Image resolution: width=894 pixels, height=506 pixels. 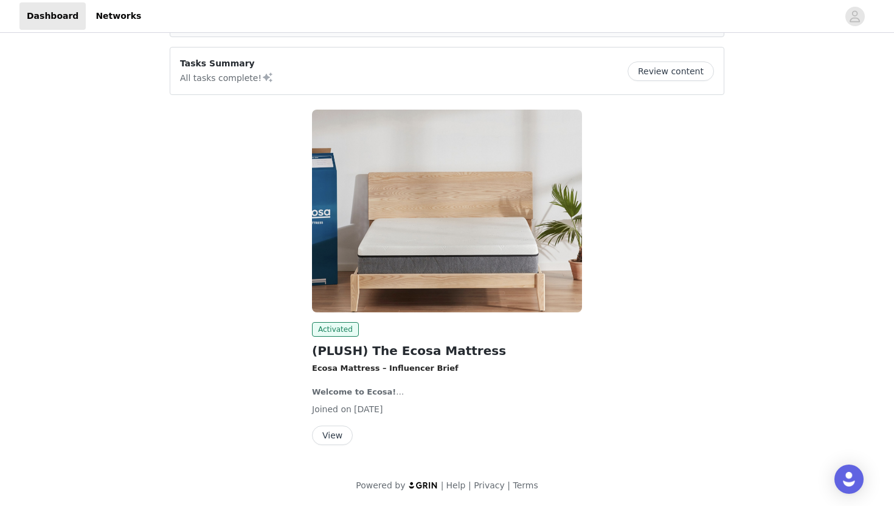 What do you see at coordinates (671, 71) in the screenshot?
I see `button: Review content` at bounding box center [671, 71].